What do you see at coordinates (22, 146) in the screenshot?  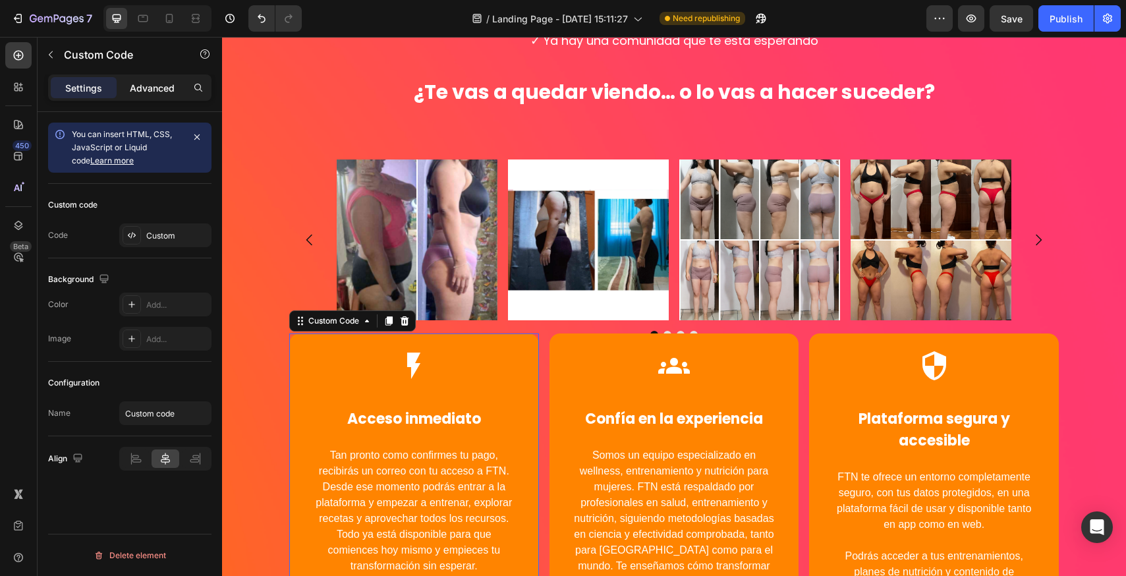 I see `div: 450` at bounding box center [22, 146].